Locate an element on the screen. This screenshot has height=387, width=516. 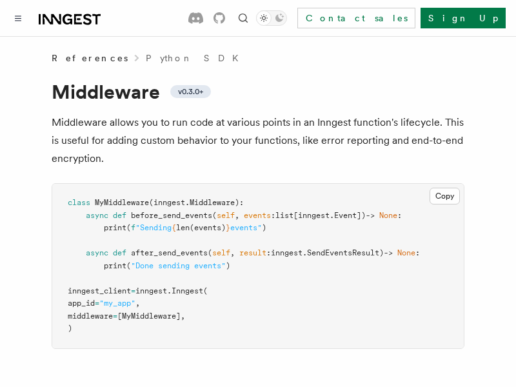
span: (events) is located at coordinates (208, 228).